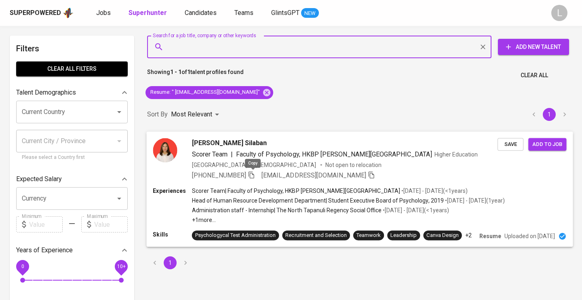 The width and height of the screenshot is (582, 300). Describe the element at coordinates (72, 179) in the screenshot. I see `div: Expected Salary` at that location.